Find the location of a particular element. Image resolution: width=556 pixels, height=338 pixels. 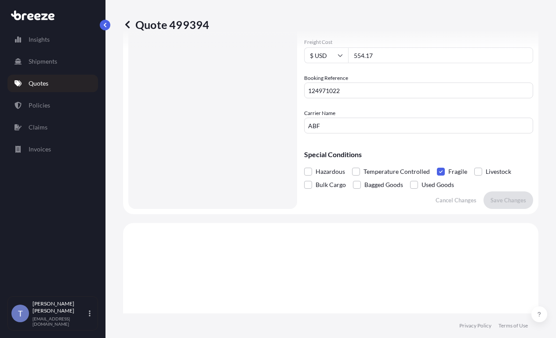

span: Temperature Controlled is located at coordinates (396, 172).